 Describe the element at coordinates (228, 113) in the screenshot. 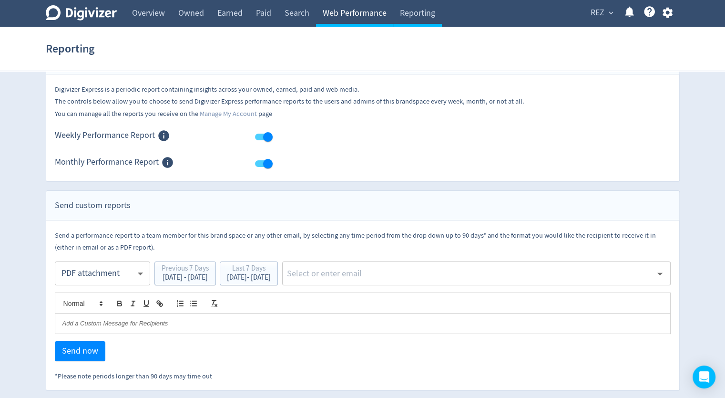

I see `a: Manage My Account` at that location.